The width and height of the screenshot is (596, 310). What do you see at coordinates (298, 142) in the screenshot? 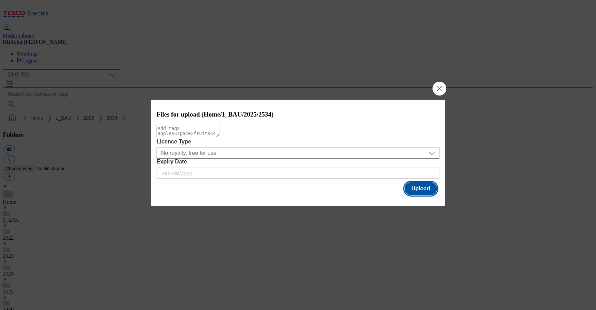
I see `label: Licence Type` at bounding box center [298, 142].